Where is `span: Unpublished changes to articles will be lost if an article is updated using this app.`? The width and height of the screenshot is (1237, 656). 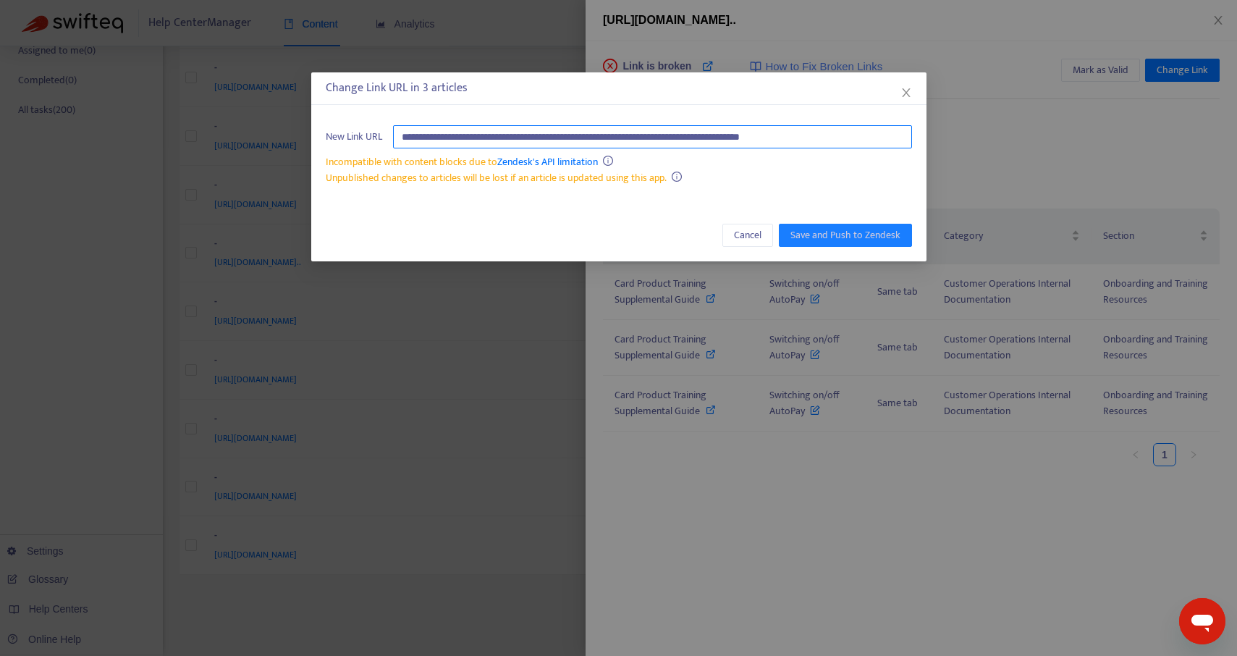 span: Unpublished changes to articles will be lost if an article is updated using this app. is located at coordinates (496, 177).